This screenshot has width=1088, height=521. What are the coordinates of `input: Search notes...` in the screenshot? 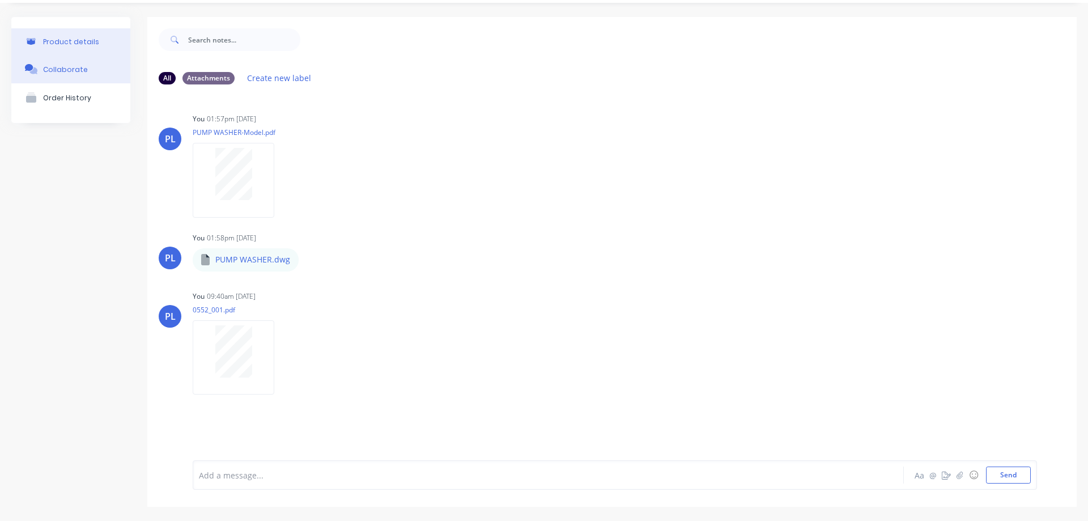 It's located at (244, 40).